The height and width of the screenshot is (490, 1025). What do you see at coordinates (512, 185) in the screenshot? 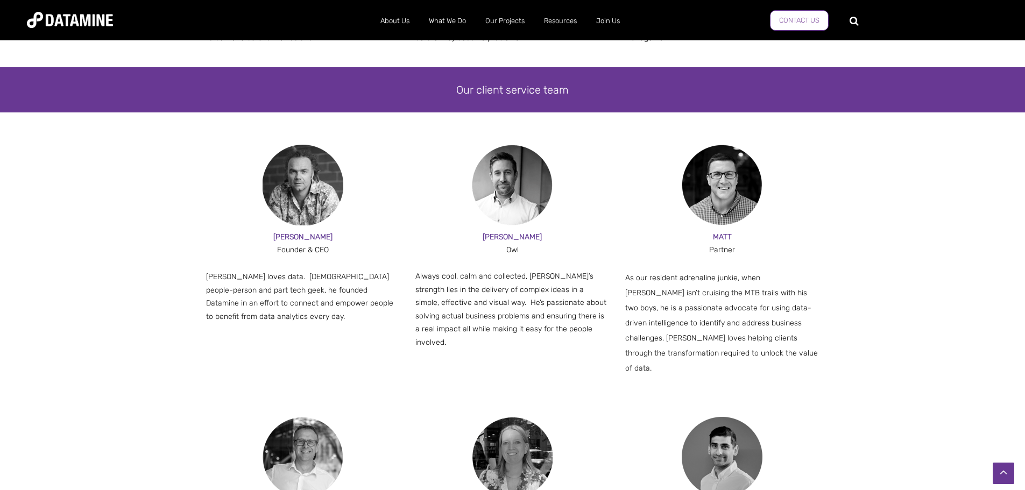
I see `img: Bruce` at bounding box center [512, 185].